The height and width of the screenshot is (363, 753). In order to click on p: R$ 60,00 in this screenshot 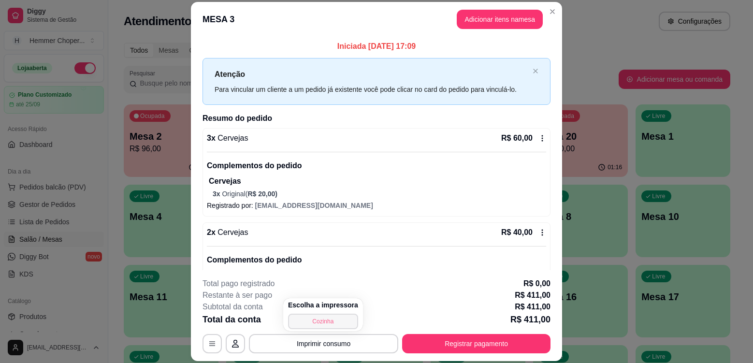, I will do `click(517, 138)`.